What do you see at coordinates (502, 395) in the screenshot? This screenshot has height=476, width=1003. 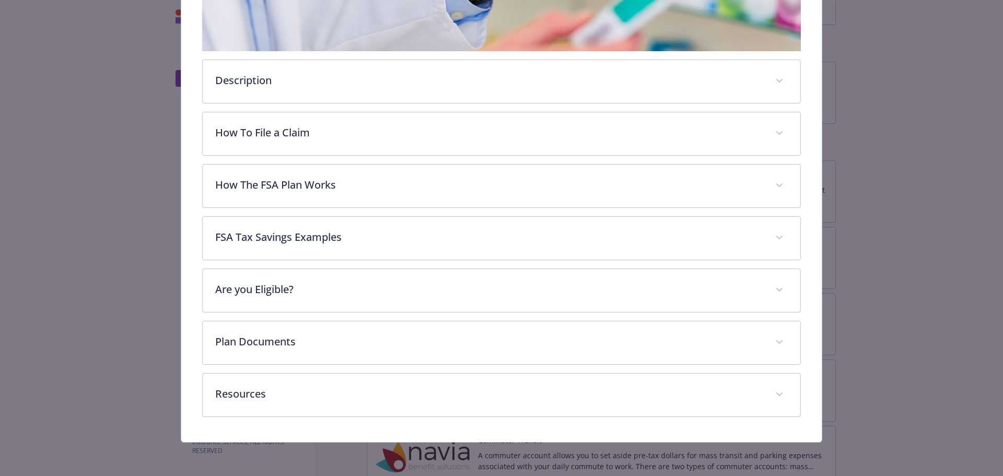 I see `div: Resources` at bounding box center [502, 395].